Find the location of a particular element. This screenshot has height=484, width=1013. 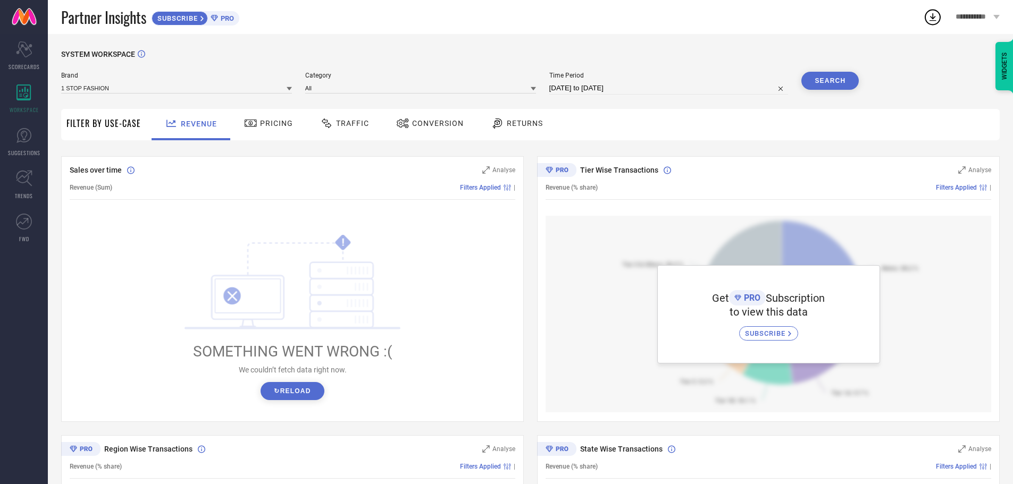

span: State Wise Transactions is located at coordinates (621, 449).